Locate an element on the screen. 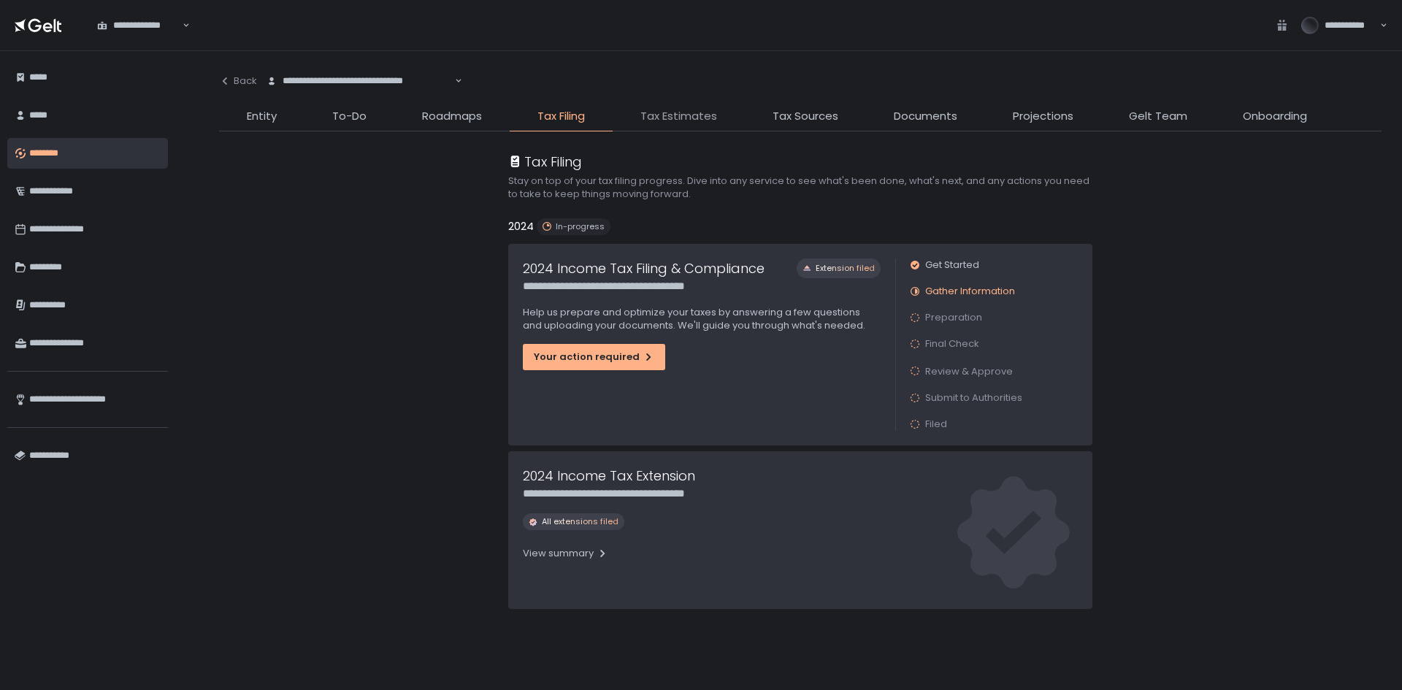 The image size is (1402, 690). span: Submit to Authorities is located at coordinates (973, 398).